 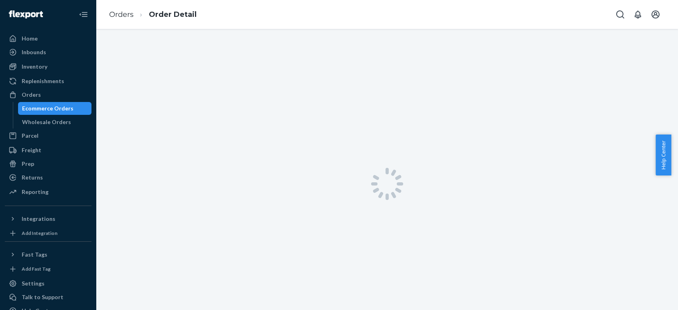 I want to click on img: Flexport logo, so click(x=26, y=14).